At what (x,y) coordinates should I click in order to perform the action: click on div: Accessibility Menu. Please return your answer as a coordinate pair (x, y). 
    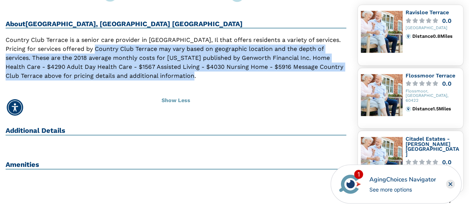
    Looking at the image, I should click on (15, 107).